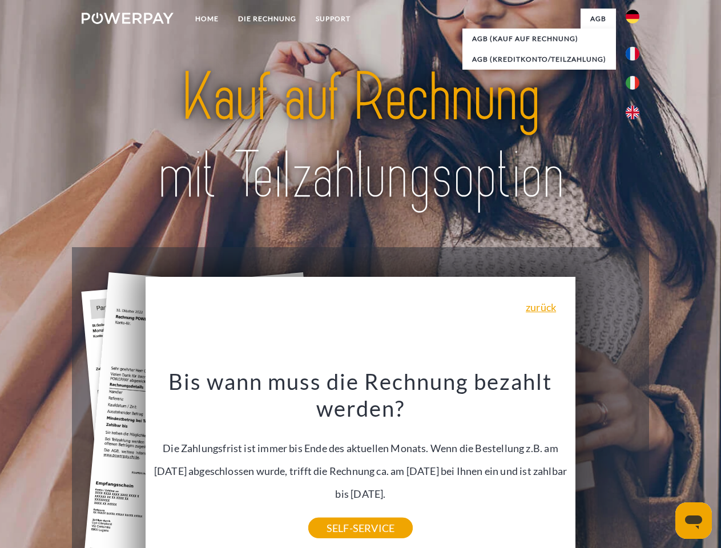 The image size is (721, 548). I want to click on a: AGB (Kreditkonto/Teilzahlung), so click(539, 59).